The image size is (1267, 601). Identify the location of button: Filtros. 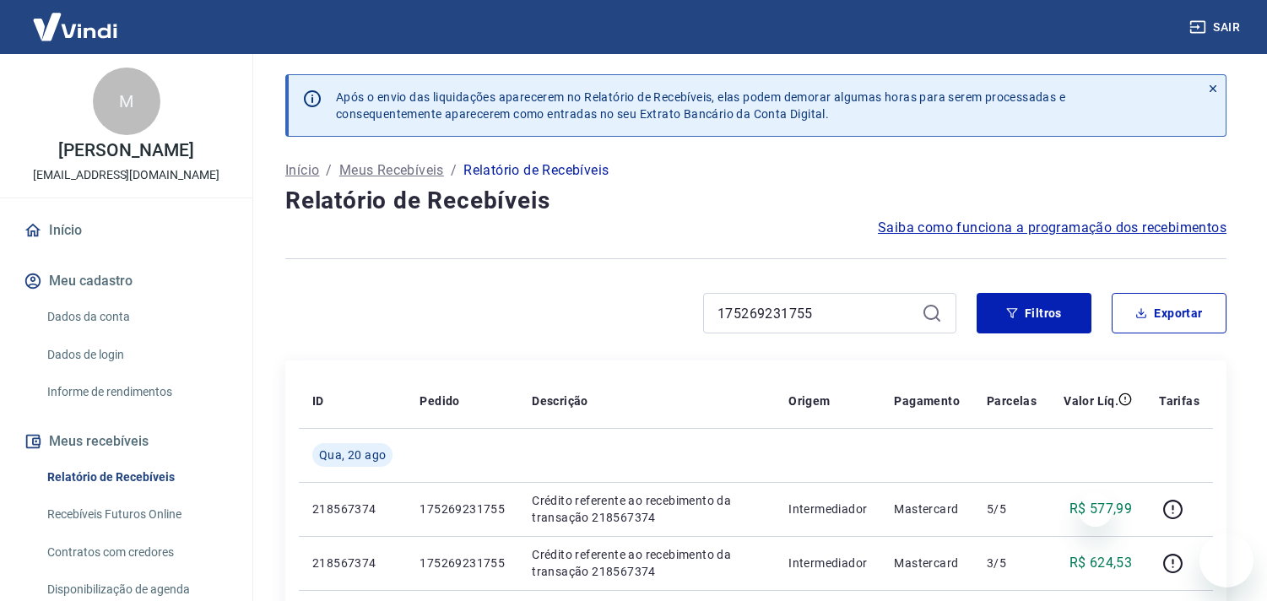
(1034, 313).